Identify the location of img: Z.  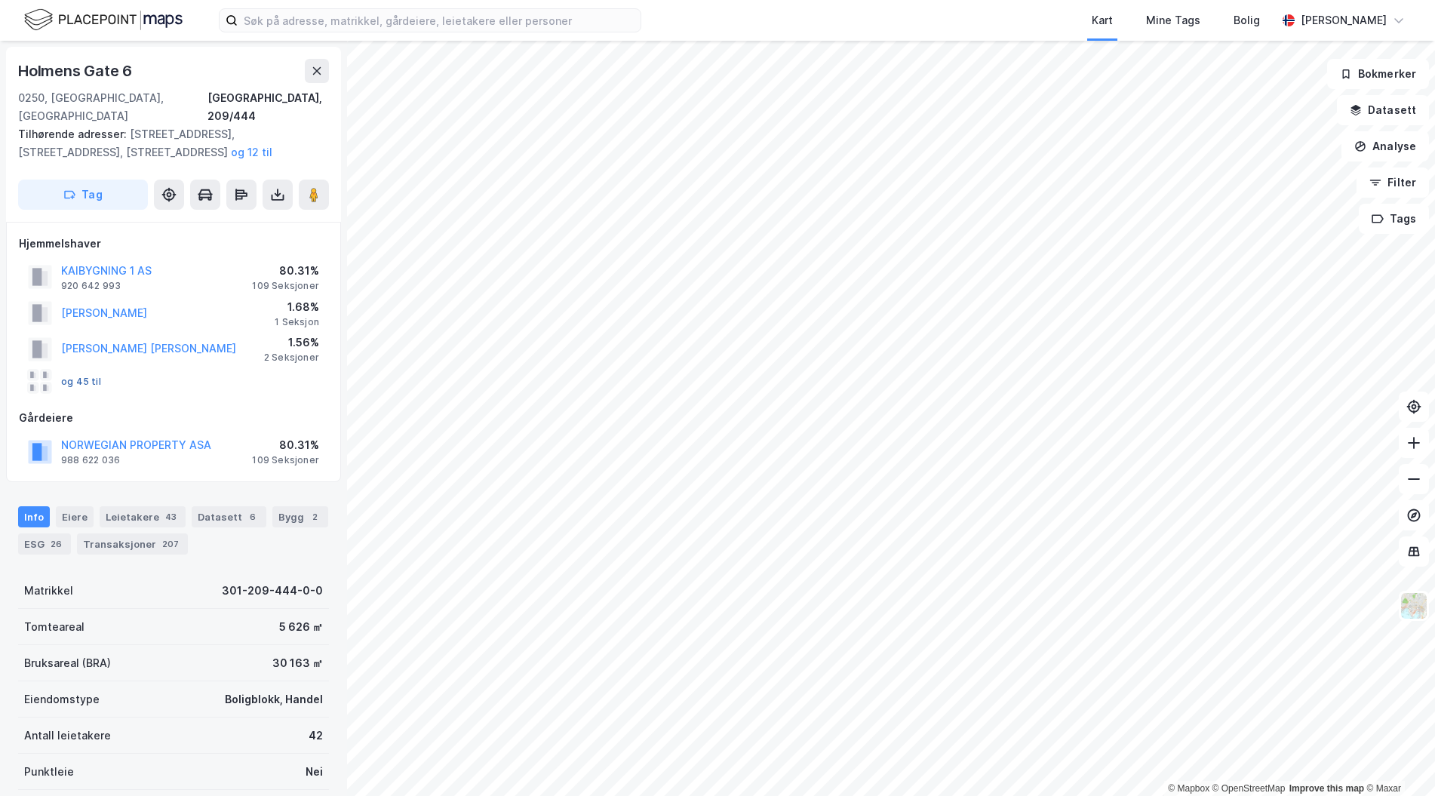
(1414, 606).